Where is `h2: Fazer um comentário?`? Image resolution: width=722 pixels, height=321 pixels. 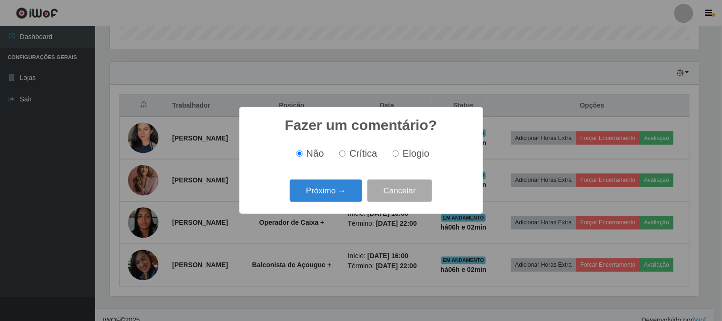
h2: Fazer um comentário? is located at coordinates (361, 125).